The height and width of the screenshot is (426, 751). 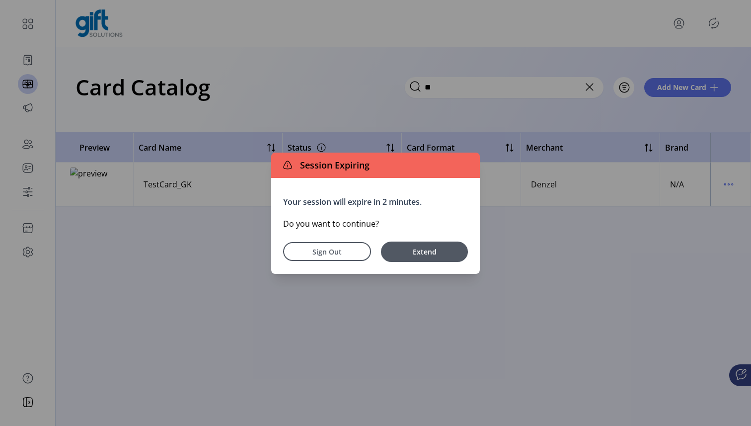 I want to click on span: Extend, so click(x=424, y=251).